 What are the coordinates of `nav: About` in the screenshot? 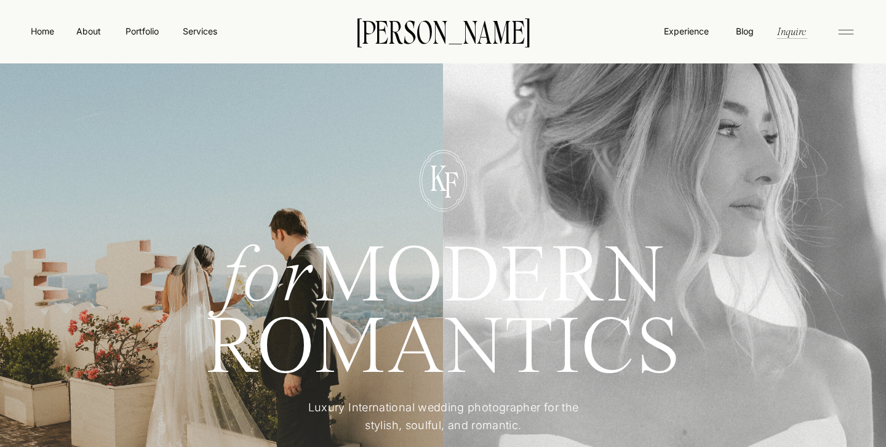 It's located at (88, 31).